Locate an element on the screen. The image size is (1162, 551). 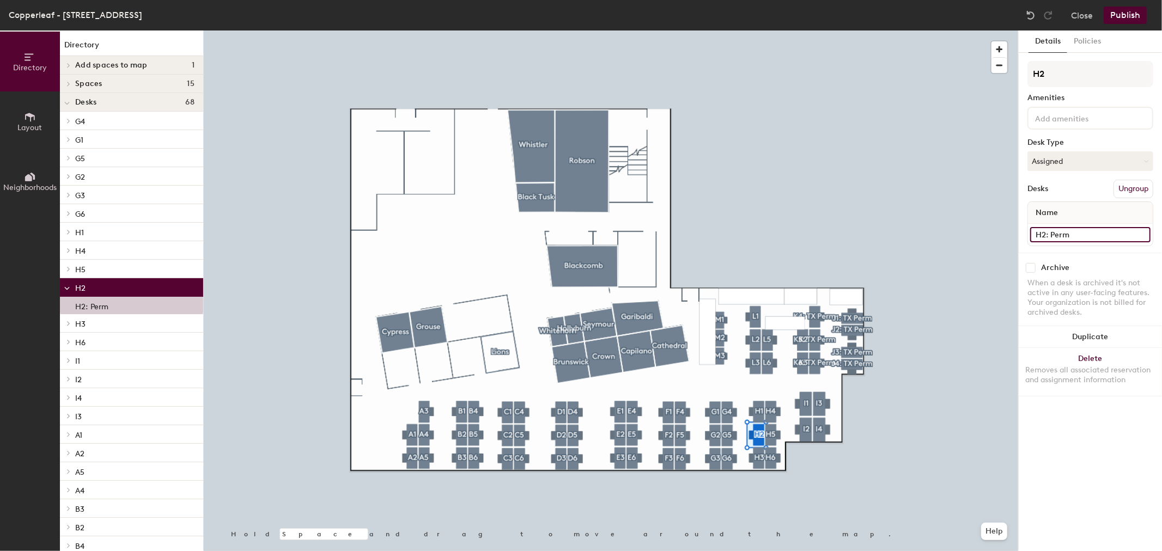
span: I3 is located at coordinates (78, 417).